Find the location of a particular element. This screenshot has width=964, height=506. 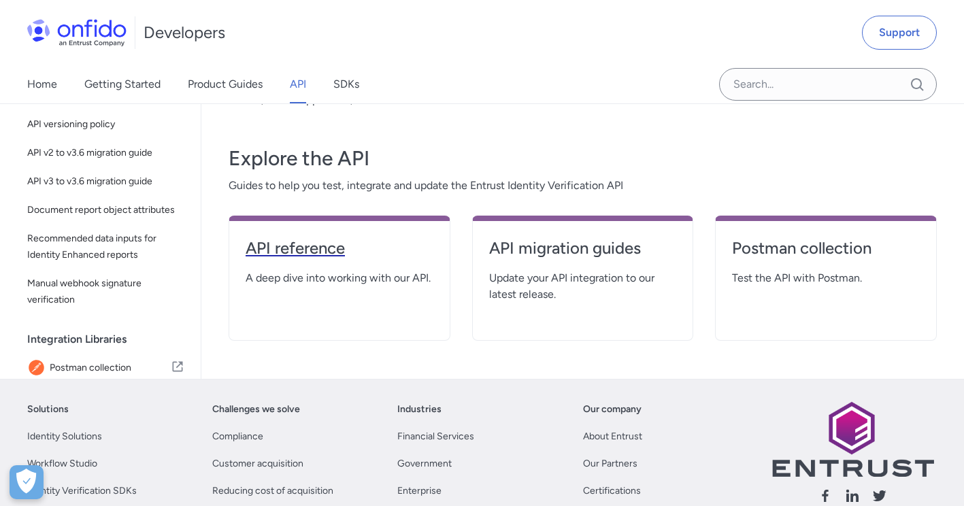

h4: API migration guides is located at coordinates (583, 248).